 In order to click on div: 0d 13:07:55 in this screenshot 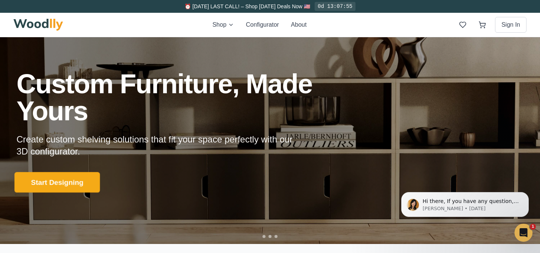, I will do `click(335, 6)`.